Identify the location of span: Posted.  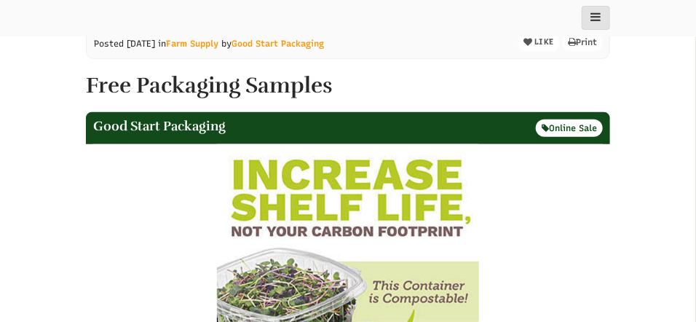
(108, 44).